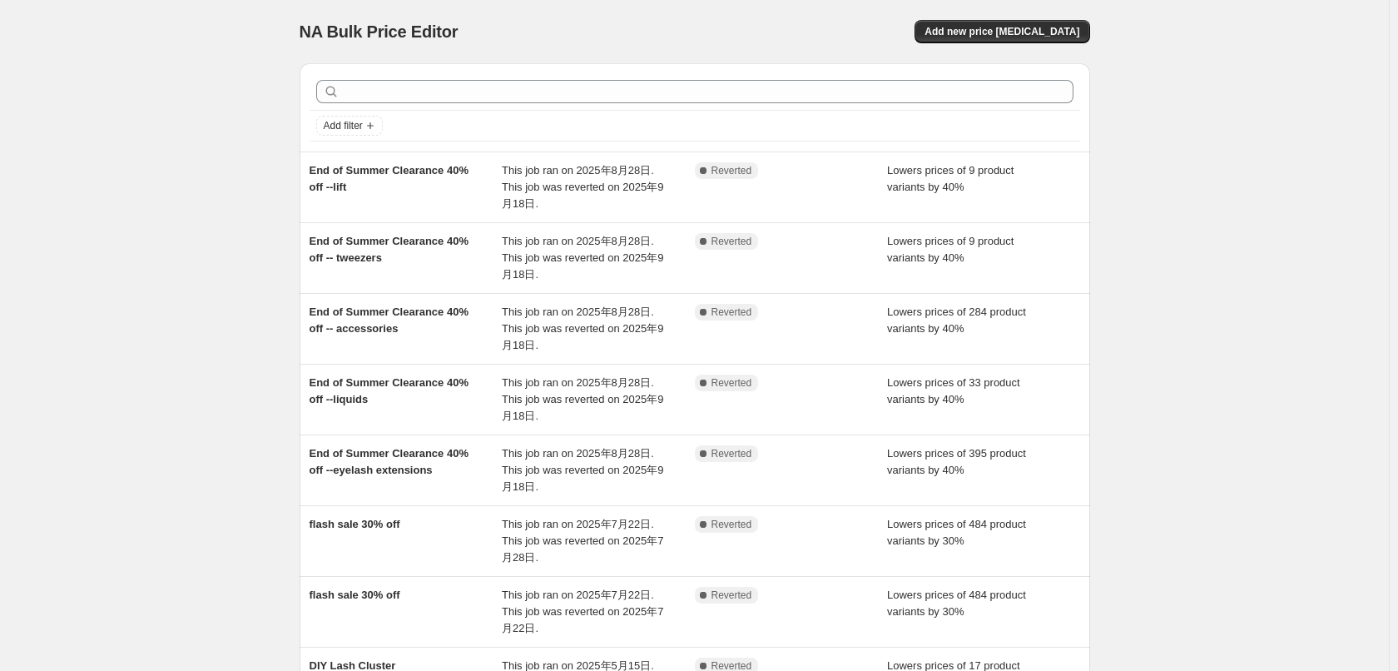 Image resolution: width=1398 pixels, height=671 pixels. I want to click on span: End of Summer Clearance 40% off -- accessories, so click(389, 319).